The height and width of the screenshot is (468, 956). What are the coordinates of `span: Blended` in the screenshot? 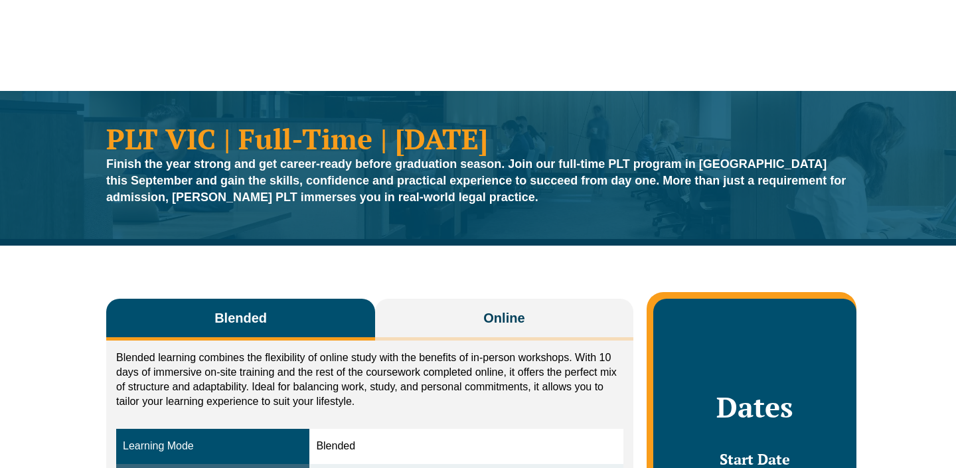 It's located at (240, 318).